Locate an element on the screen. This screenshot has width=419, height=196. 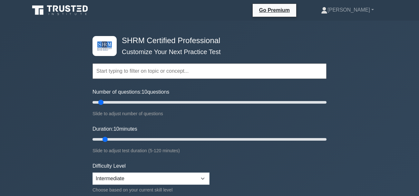
label: Duration: minutes is located at coordinates (115, 129).